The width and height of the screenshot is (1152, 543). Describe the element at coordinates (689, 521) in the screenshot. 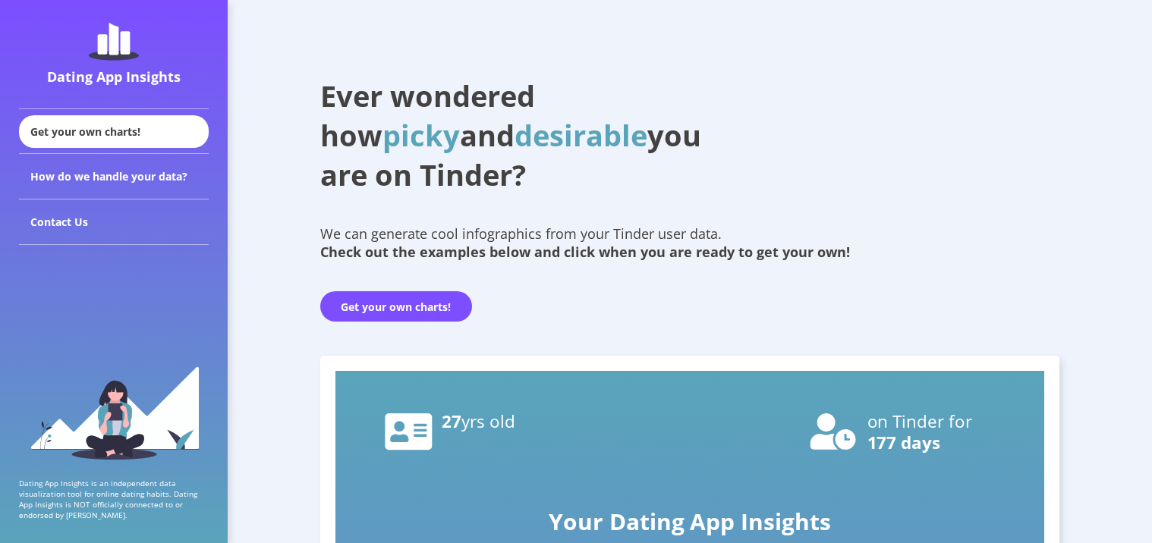

I see `text: Your Dating App Insights` at that location.